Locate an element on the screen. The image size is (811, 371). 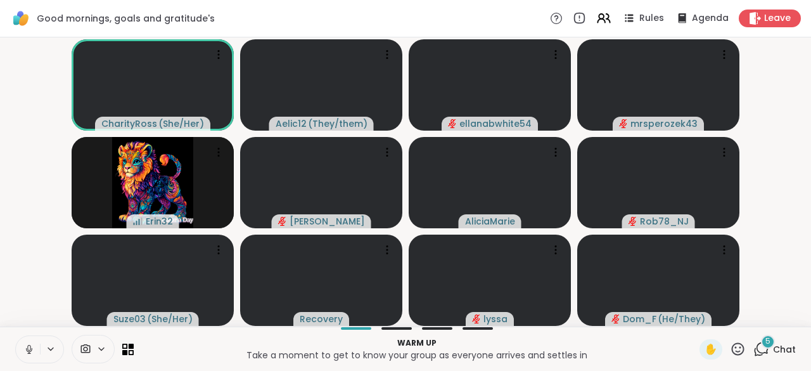
span: 5 is located at coordinates (768, 341).